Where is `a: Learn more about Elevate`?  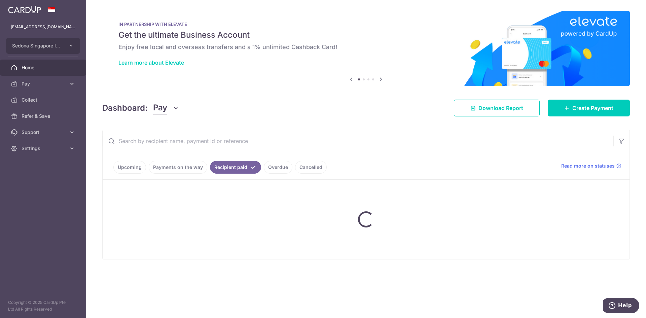
a: Learn more about Elevate is located at coordinates (151, 63).